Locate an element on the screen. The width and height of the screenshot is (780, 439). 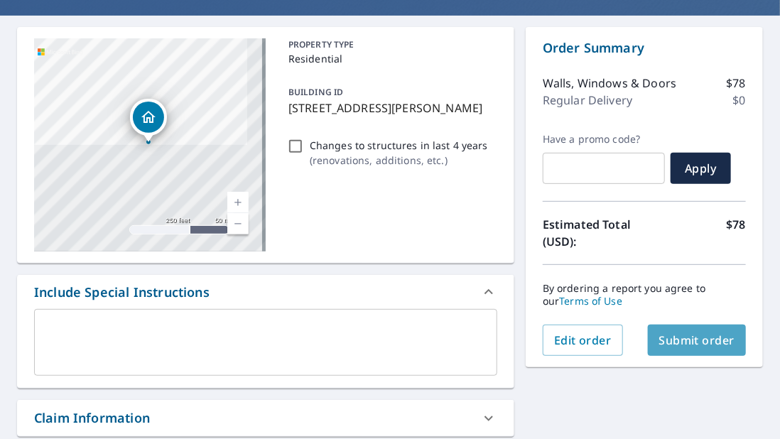
p: Residential is located at coordinates (390, 58).